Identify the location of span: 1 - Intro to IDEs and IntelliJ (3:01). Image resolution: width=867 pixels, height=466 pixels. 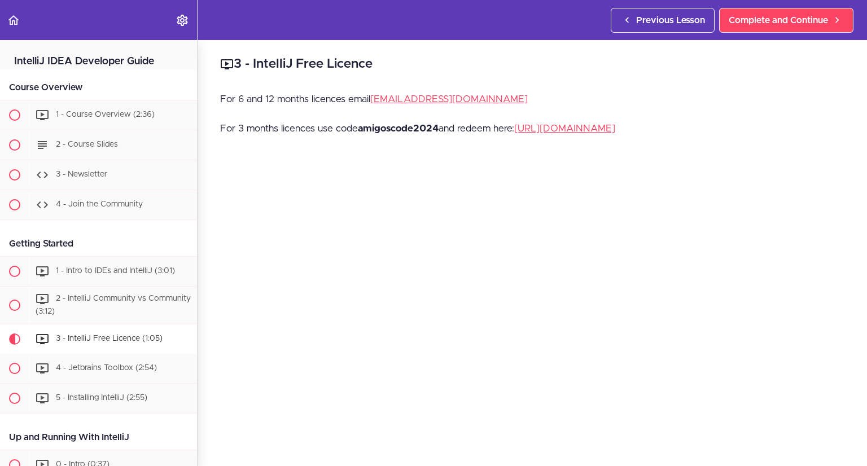
(115, 271).